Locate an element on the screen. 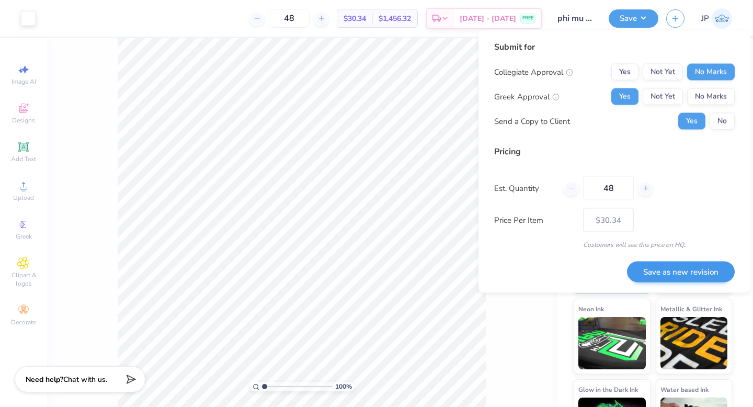 Image resolution: width=753 pixels, height=407 pixels. button: No is located at coordinates (723, 121).